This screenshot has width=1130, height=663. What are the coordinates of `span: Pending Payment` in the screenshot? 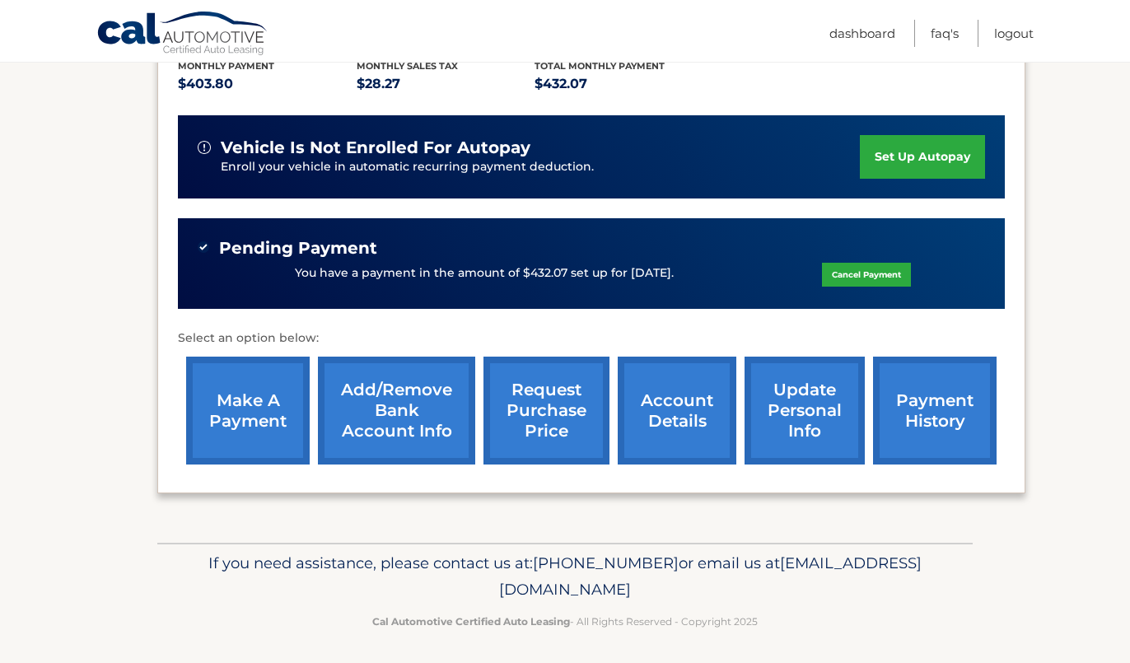 It's located at (298, 248).